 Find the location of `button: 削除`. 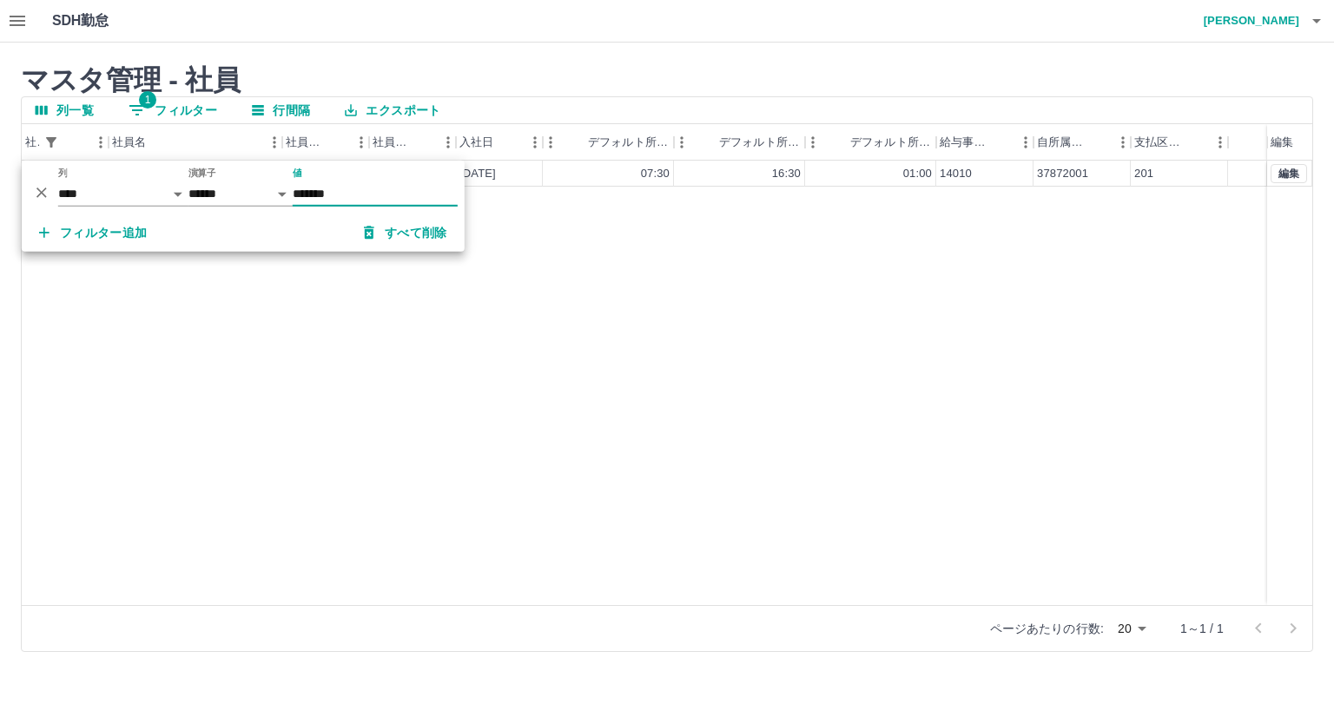

button: 削除 is located at coordinates (42, 192).